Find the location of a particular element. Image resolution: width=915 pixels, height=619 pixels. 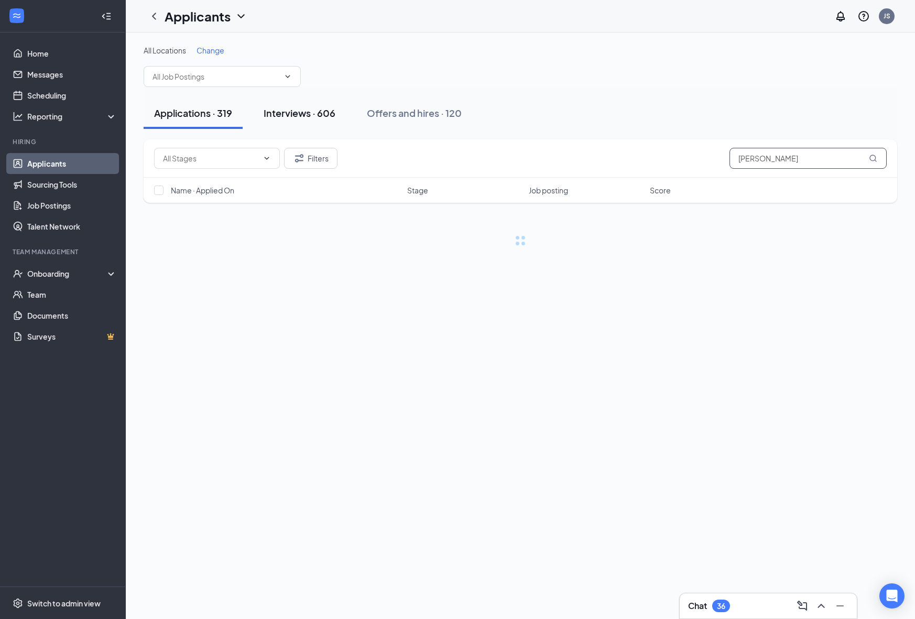

span: Job posting is located at coordinates (548, 190).